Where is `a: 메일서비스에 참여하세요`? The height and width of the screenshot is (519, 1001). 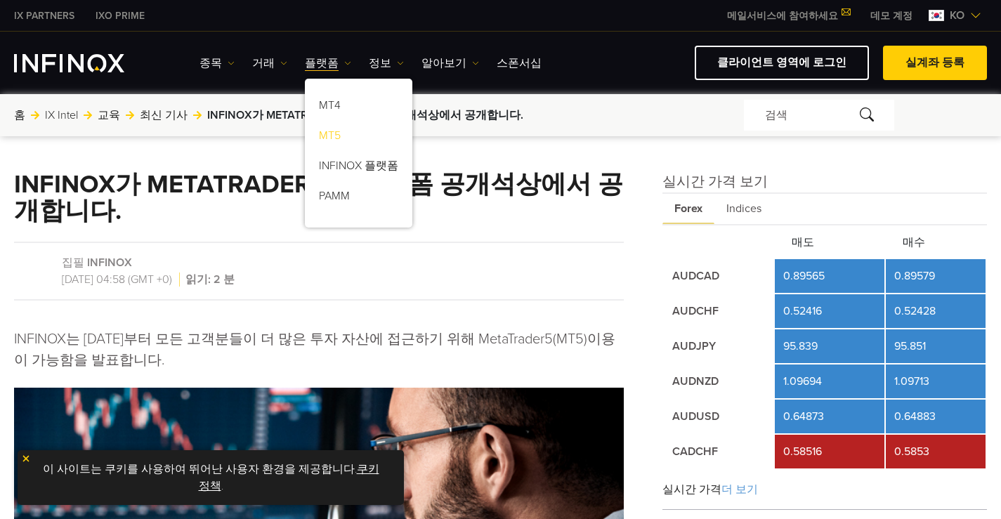 a: 메일서비스에 참여하세요 is located at coordinates (788, 15).